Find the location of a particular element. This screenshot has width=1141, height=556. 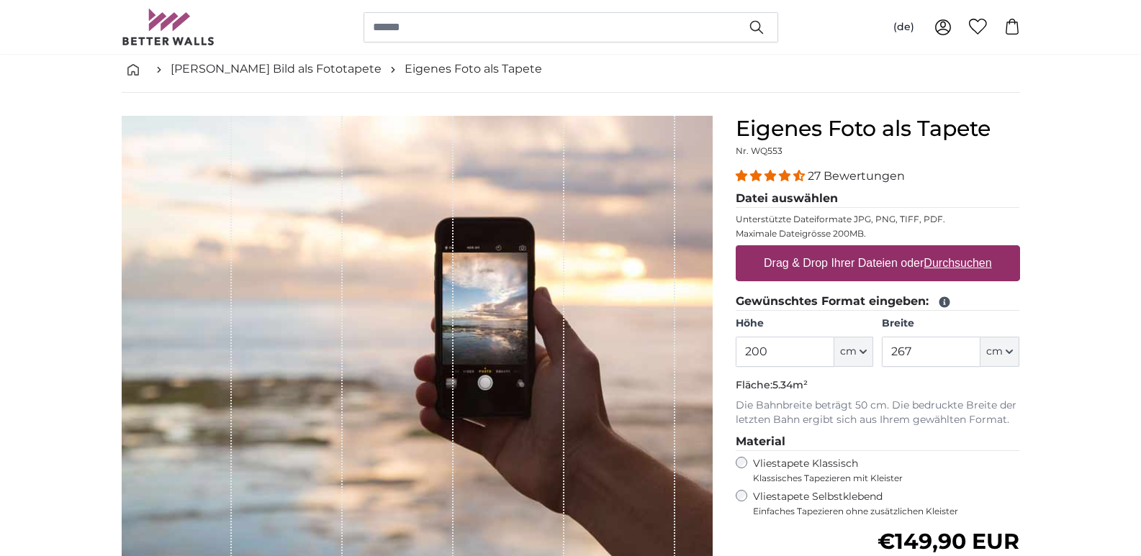

label: Breite is located at coordinates (950, 324).